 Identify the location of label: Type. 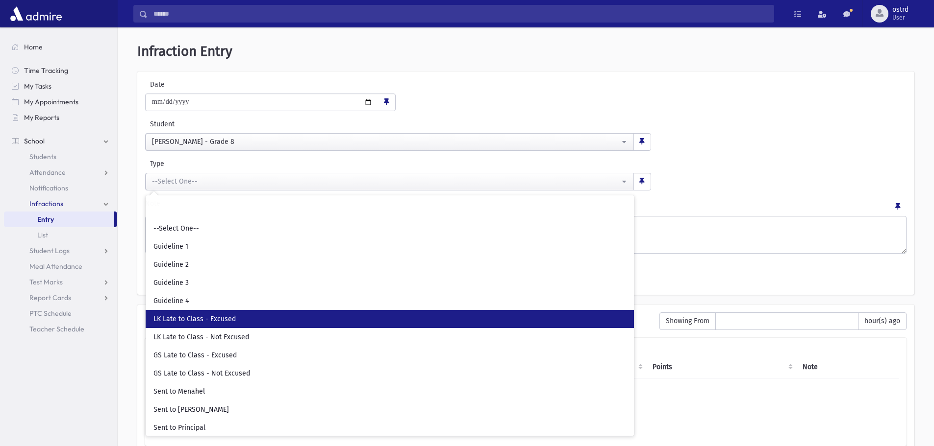
(272, 164).